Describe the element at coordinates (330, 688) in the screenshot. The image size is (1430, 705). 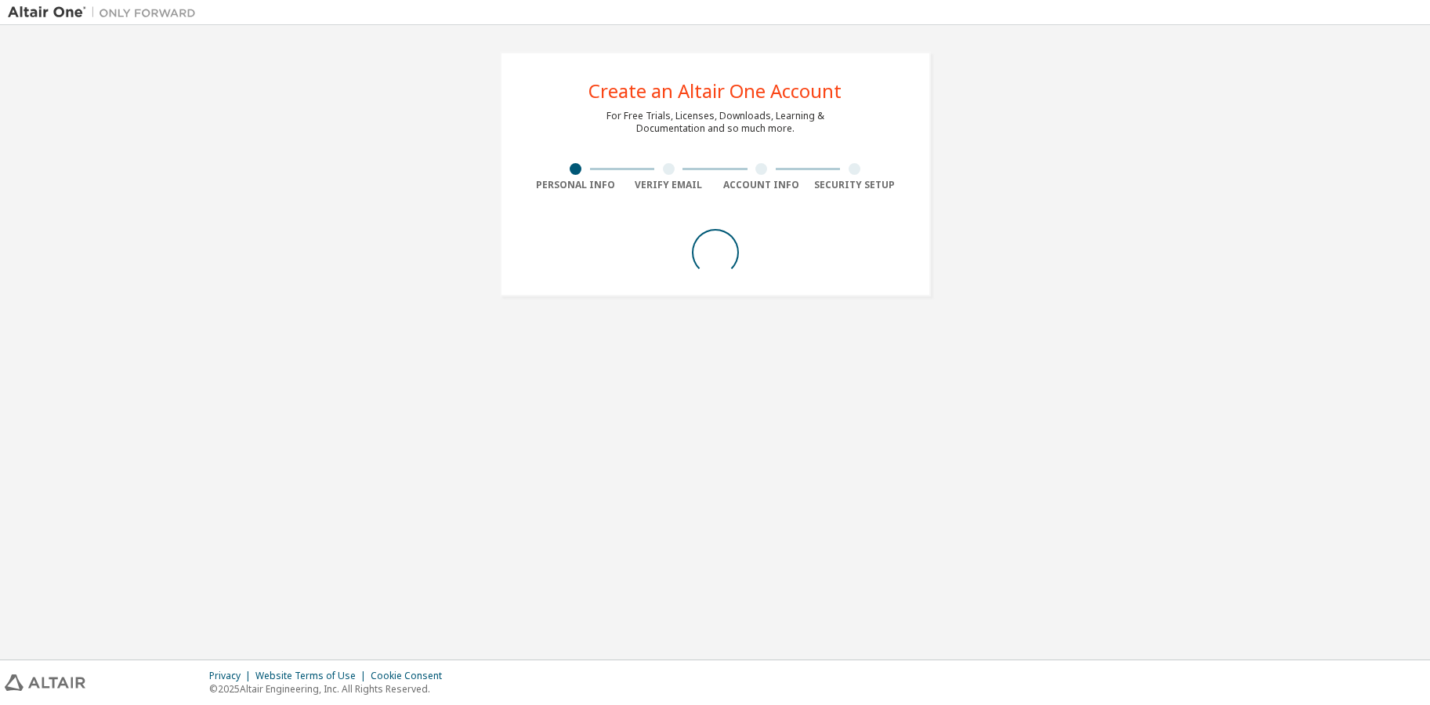
I see `p: © 2025 Altair Engineering, Inc. All Rights Reserved.` at that location.